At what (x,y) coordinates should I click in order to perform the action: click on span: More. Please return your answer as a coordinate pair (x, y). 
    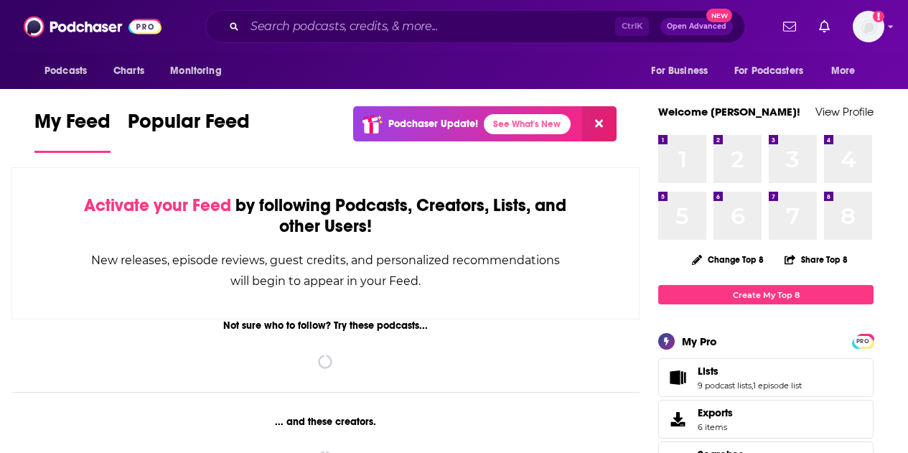
    Looking at the image, I should click on (843, 71).